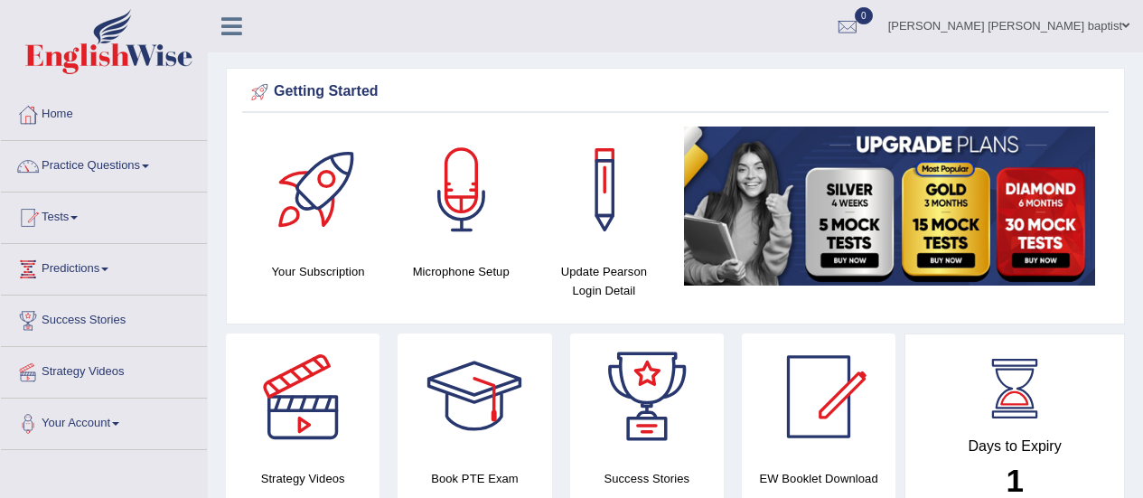  What do you see at coordinates (461, 271) in the screenshot?
I see `h4: Microphone Setup` at bounding box center [461, 271].